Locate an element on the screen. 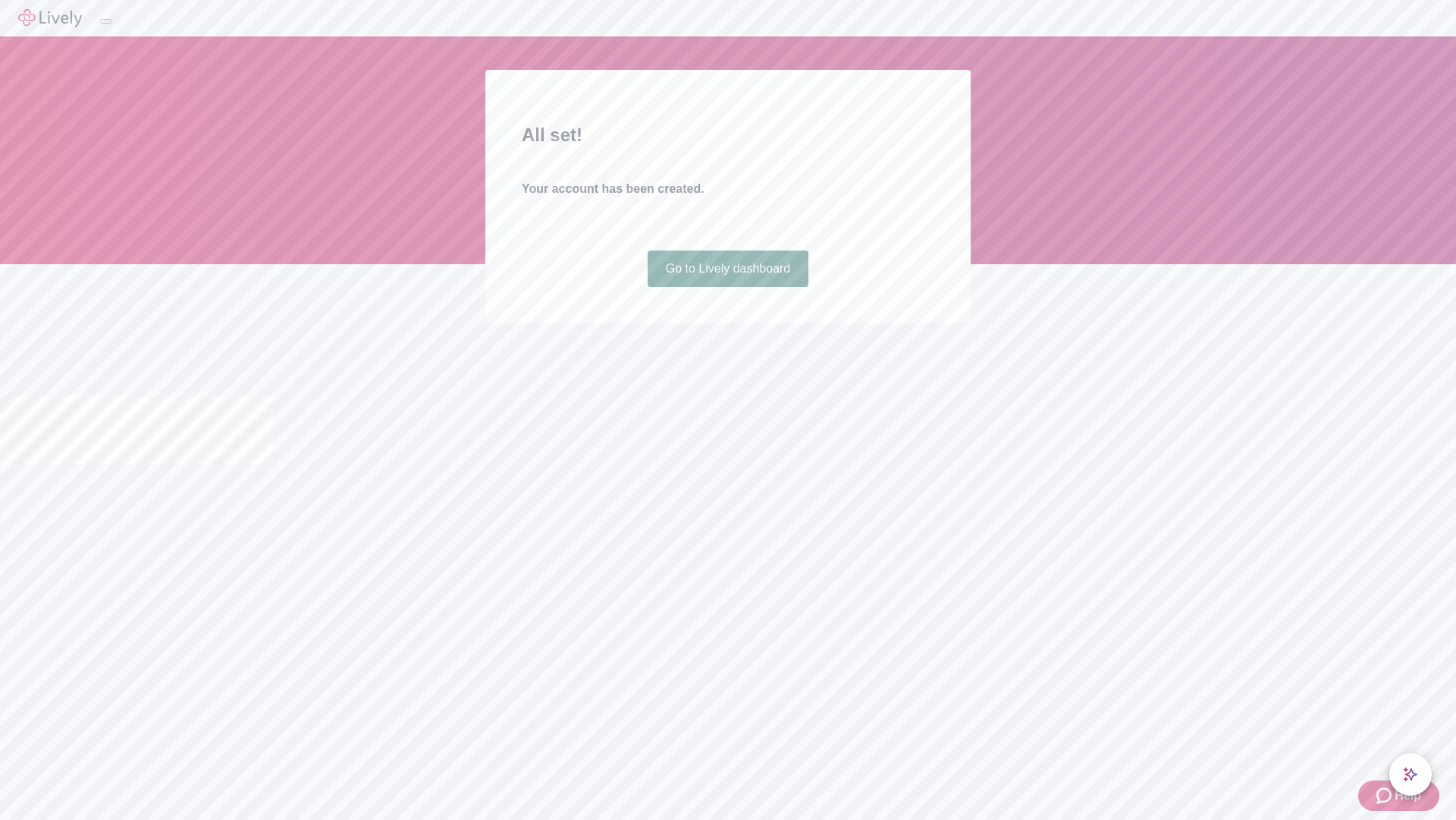  h2: All set! is located at coordinates (728, 135).